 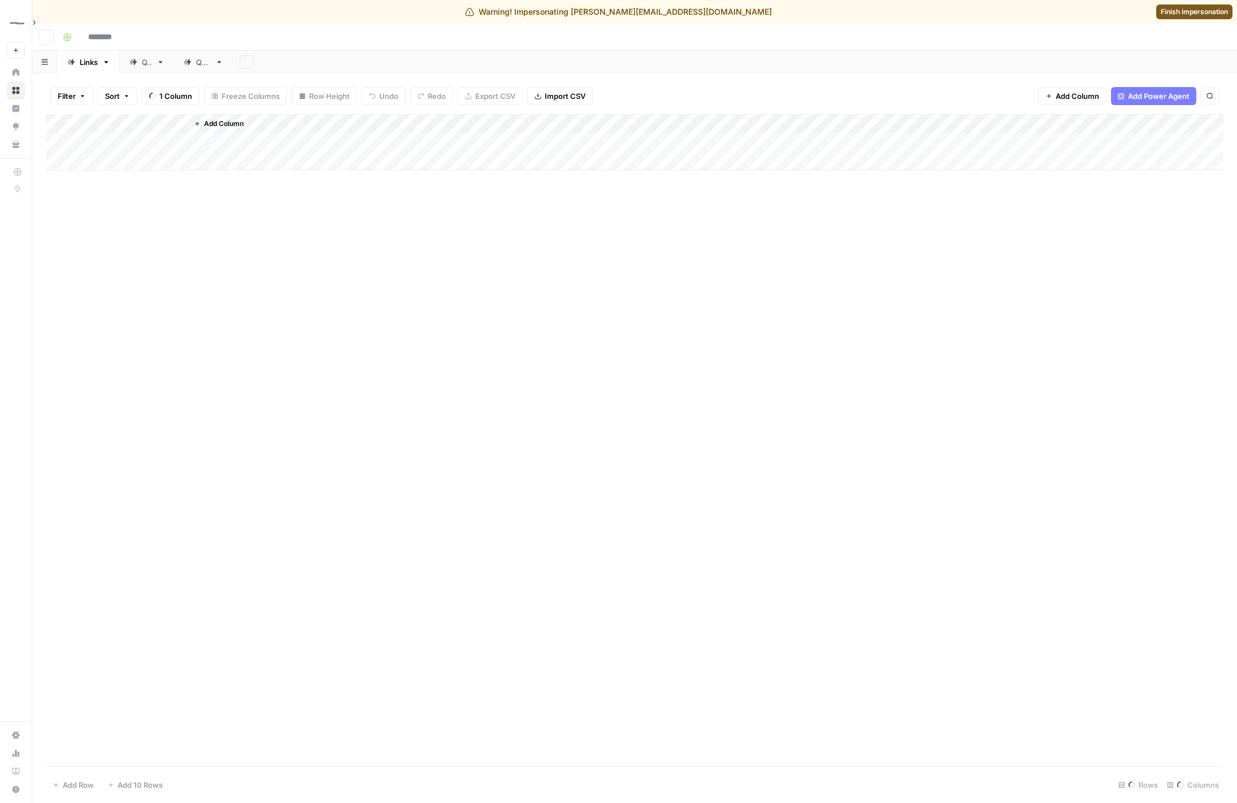 What do you see at coordinates (112, 96) in the screenshot?
I see `span: Sort` at bounding box center [112, 96].